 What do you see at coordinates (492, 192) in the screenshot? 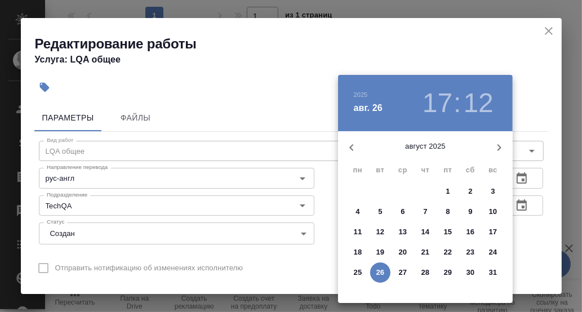
I see `p: 3` at bounding box center [492, 192].